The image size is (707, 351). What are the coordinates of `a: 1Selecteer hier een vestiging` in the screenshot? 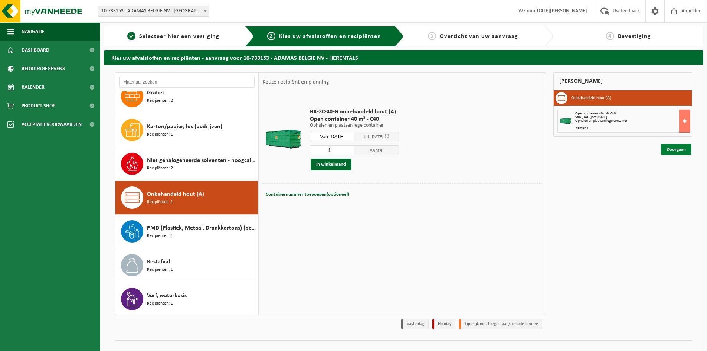 It's located at (173, 36).